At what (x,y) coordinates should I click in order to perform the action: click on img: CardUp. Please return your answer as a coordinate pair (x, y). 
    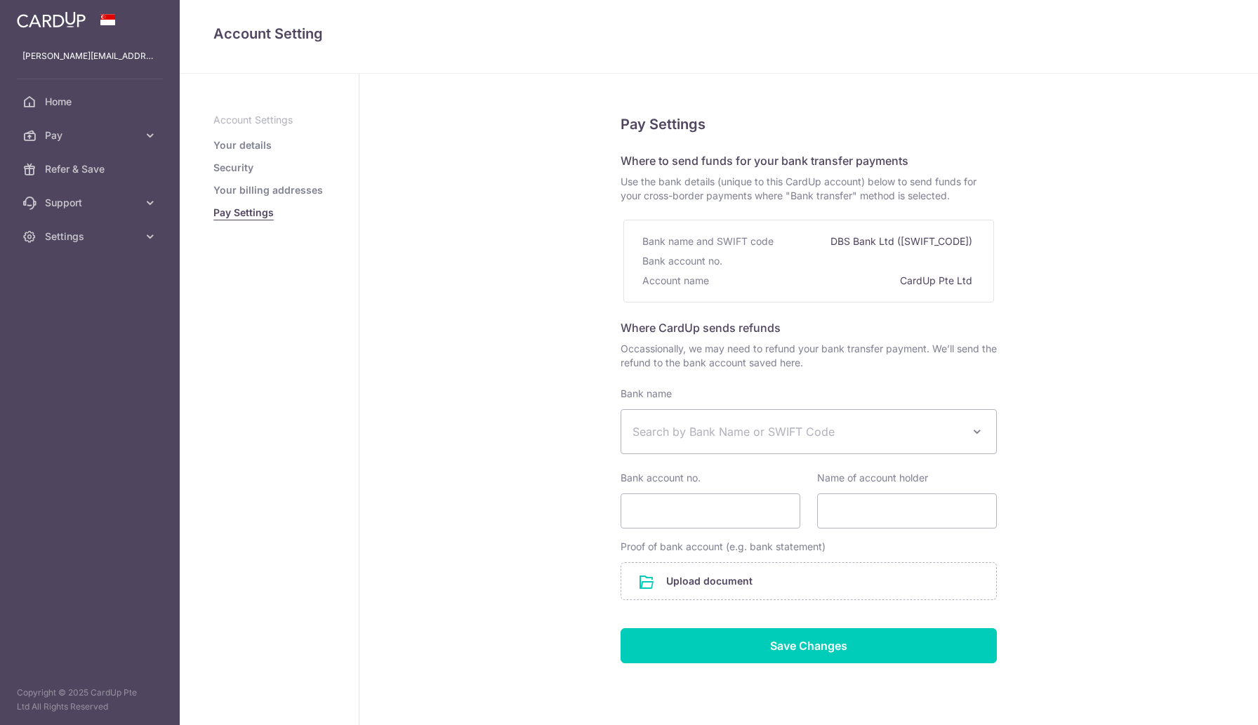
    Looking at the image, I should click on (51, 20).